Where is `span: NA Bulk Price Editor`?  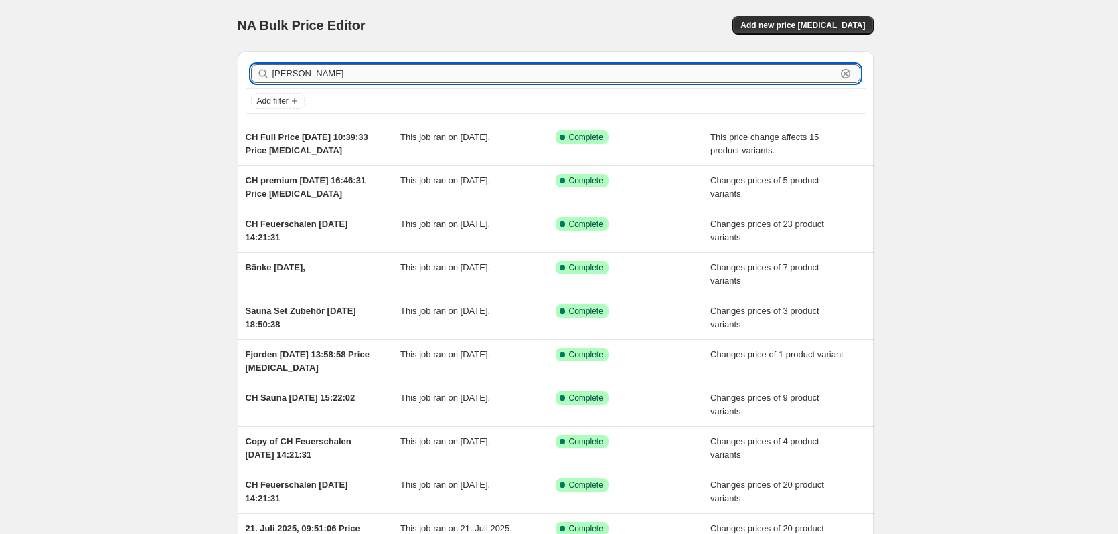 span: NA Bulk Price Editor is located at coordinates (301, 25).